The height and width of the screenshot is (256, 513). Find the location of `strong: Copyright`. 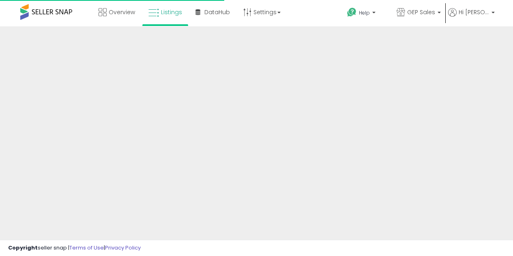

strong: Copyright is located at coordinates (23, 248).